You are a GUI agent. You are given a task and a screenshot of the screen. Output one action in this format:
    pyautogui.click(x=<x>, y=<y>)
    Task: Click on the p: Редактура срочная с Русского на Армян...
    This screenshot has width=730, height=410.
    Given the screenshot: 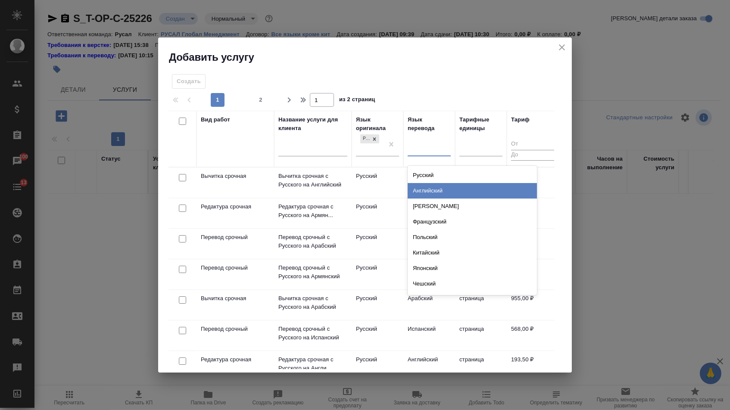 What is the action you would take?
    pyautogui.click(x=313, y=211)
    